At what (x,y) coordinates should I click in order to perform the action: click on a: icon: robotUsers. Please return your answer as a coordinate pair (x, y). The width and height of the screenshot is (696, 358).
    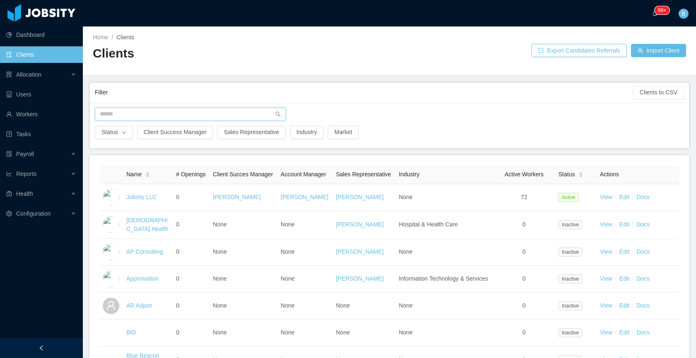
    Looking at the image, I should click on (41, 94).